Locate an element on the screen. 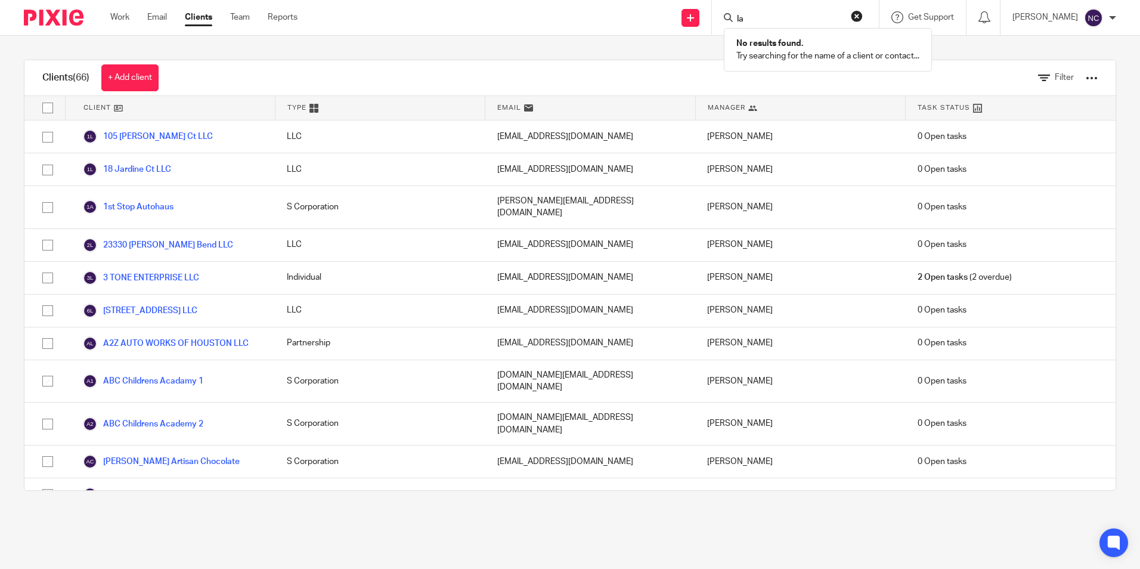 The height and width of the screenshot is (569, 1140). span: Type is located at coordinates (297, 107).